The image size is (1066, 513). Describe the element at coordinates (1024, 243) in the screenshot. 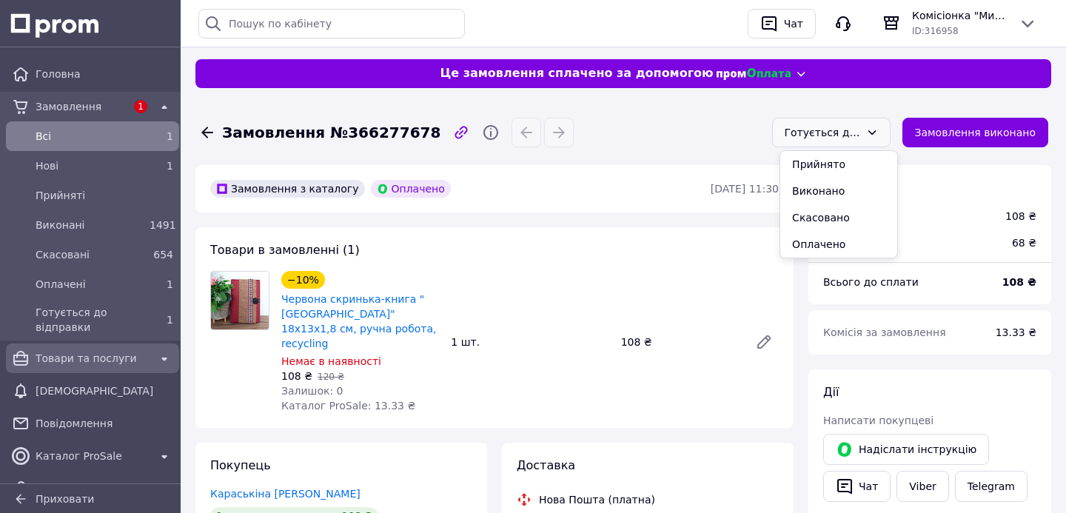

I see `div: 68 ₴` at that location.